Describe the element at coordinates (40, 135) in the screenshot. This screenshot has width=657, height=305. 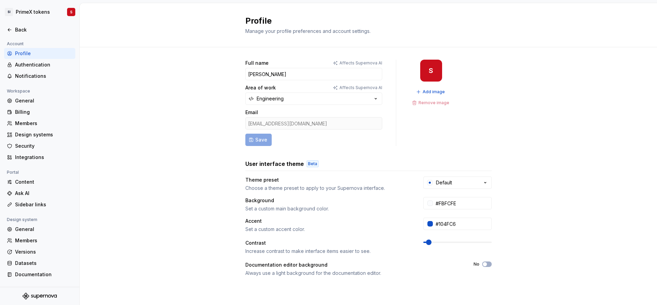
I see `a: Design systems` at that location.